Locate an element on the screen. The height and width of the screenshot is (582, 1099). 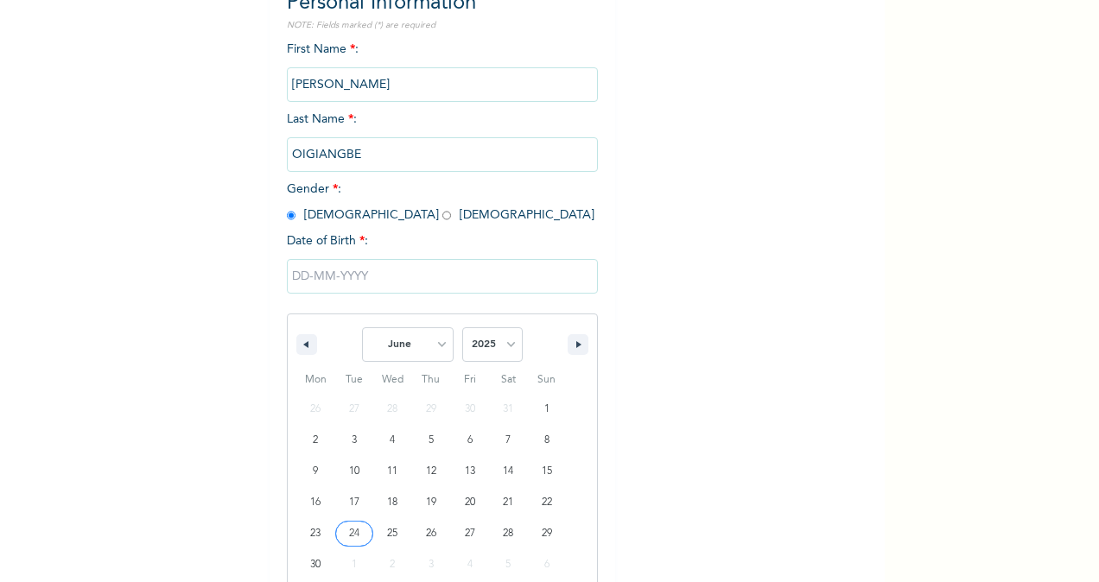
span: 12 is located at coordinates (431, 472).